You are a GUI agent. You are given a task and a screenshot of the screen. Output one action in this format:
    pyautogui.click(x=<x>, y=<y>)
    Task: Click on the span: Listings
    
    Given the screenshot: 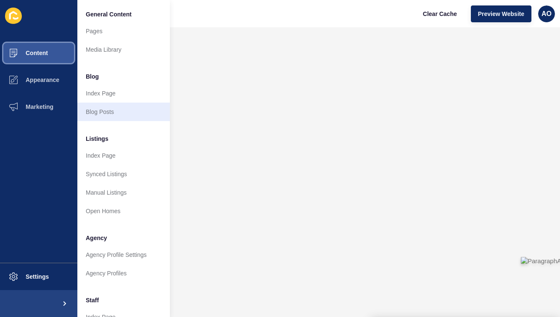 What is the action you would take?
    pyautogui.click(x=97, y=139)
    